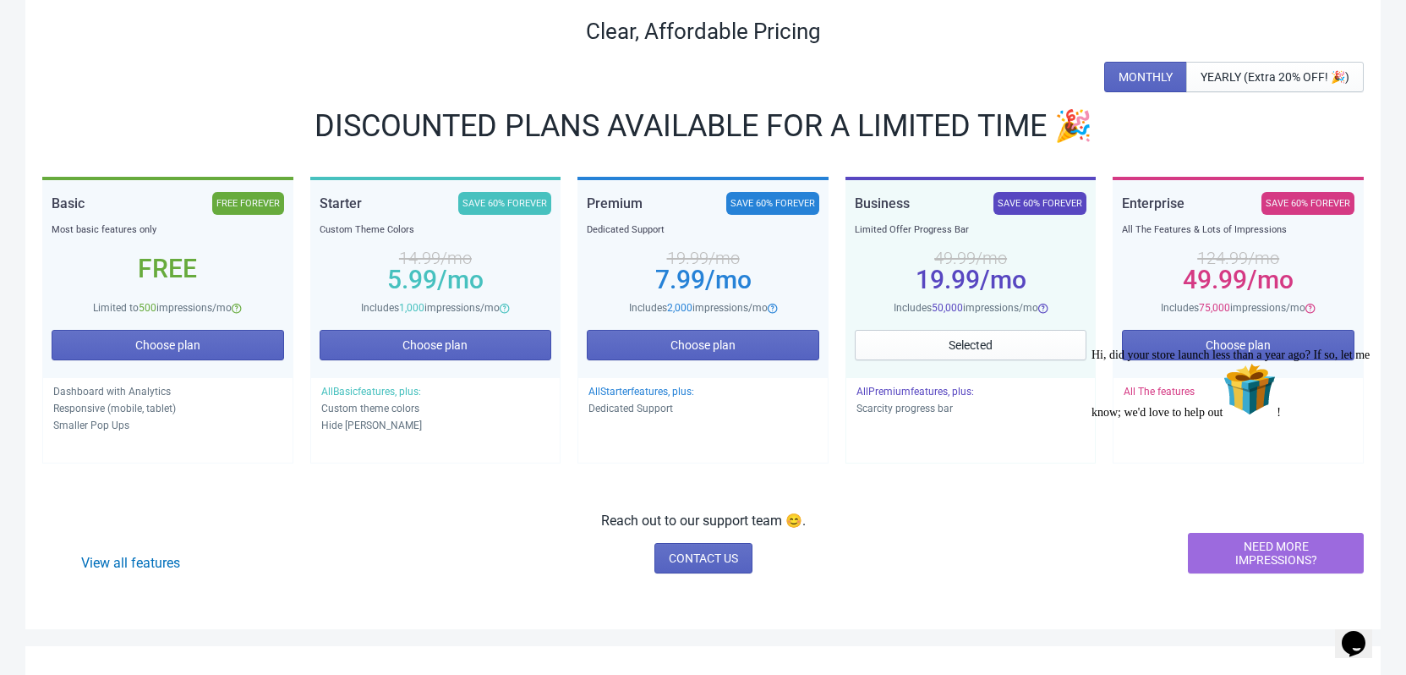 Image resolution: width=1406 pixels, height=675 pixels. I want to click on button: Selected, so click(970, 345).